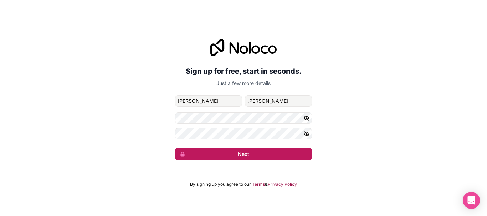  What do you see at coordinates (258, 185) in the screenshot?
I see `a: Terms` at bounding box center [258, 185].